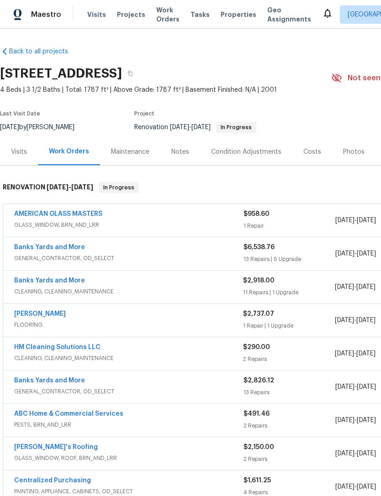 Image resolution: width=381 pixels, height=496 pixels. Describe the element at coordinates (195, 127) in the screenshot. I see `span: Renovation` at that location.